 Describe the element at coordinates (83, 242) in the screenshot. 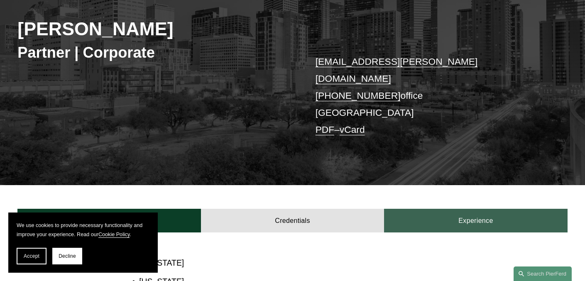

I see `section: Cookie banner` at that location.